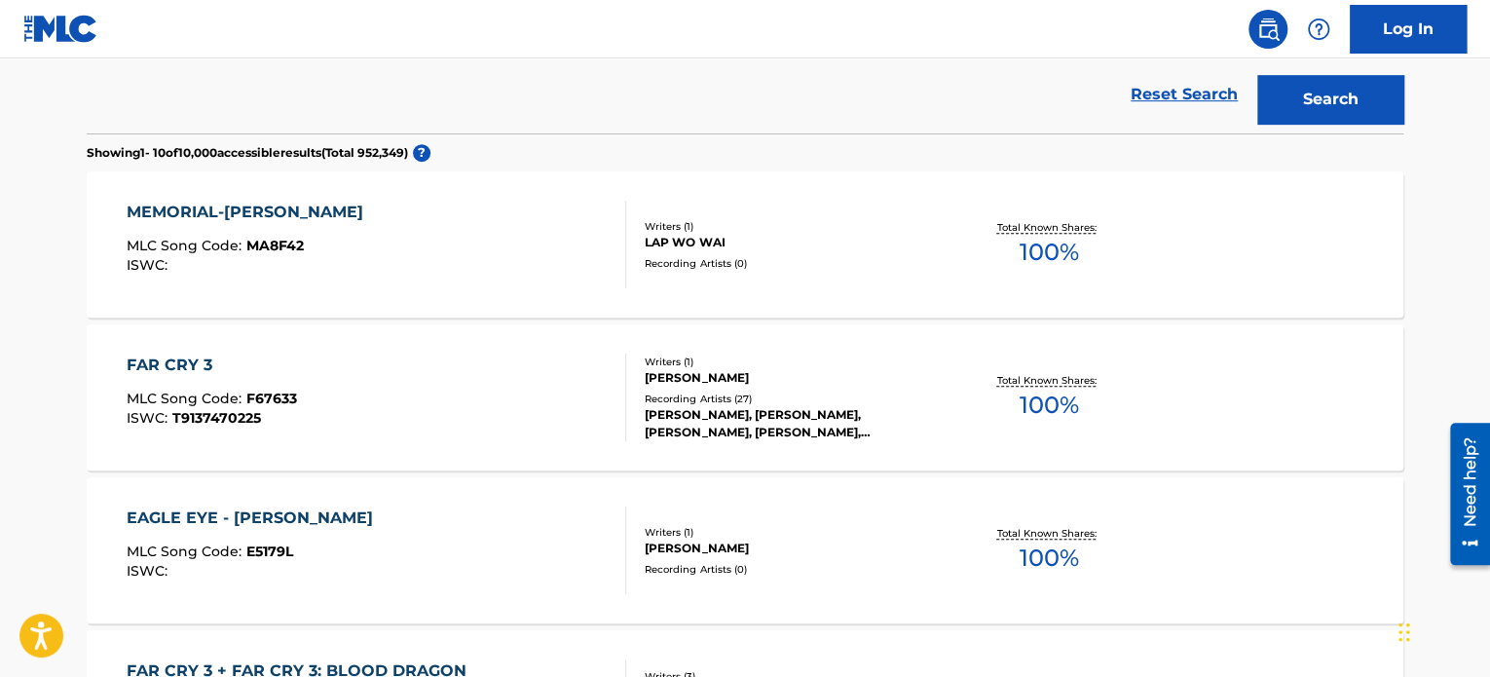 The image size is (1490, 677). What do you see at coordinates (1268, 29) in the screenshot?
I see `img: search` at bounding box center [1268, 29].